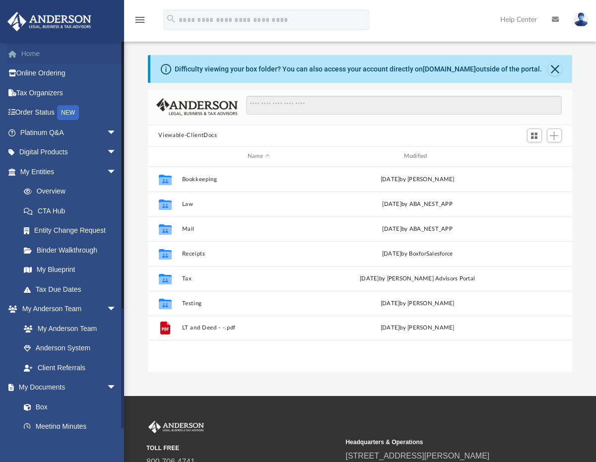  I want to click on button: Law, so click(259, 204).